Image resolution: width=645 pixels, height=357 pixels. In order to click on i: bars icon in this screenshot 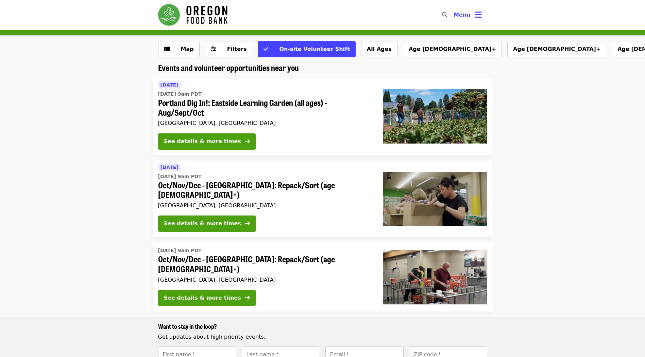, I will do `click(478, 15)`.